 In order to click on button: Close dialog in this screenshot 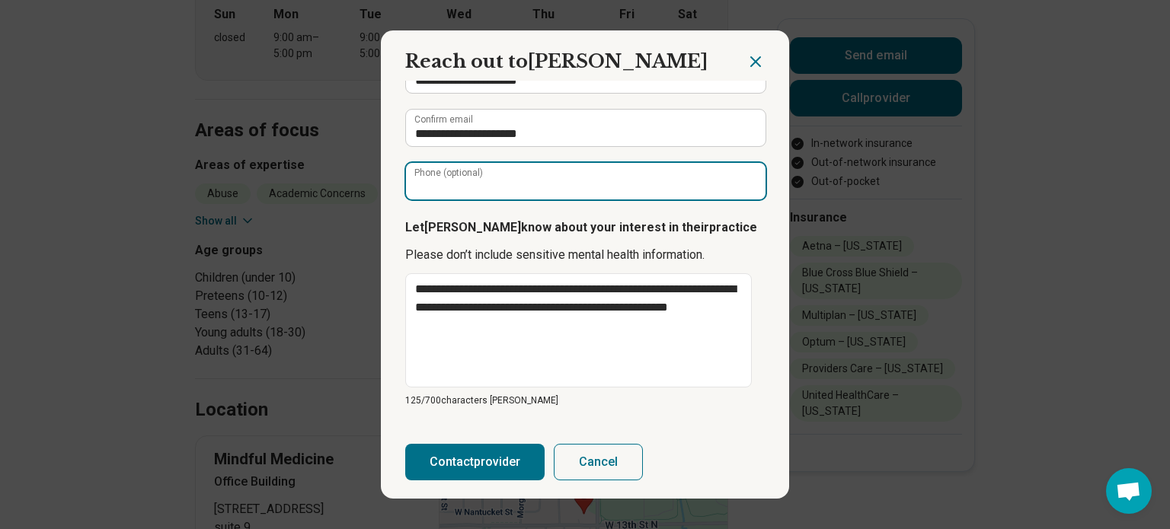, I will do `click(755, 62)`.